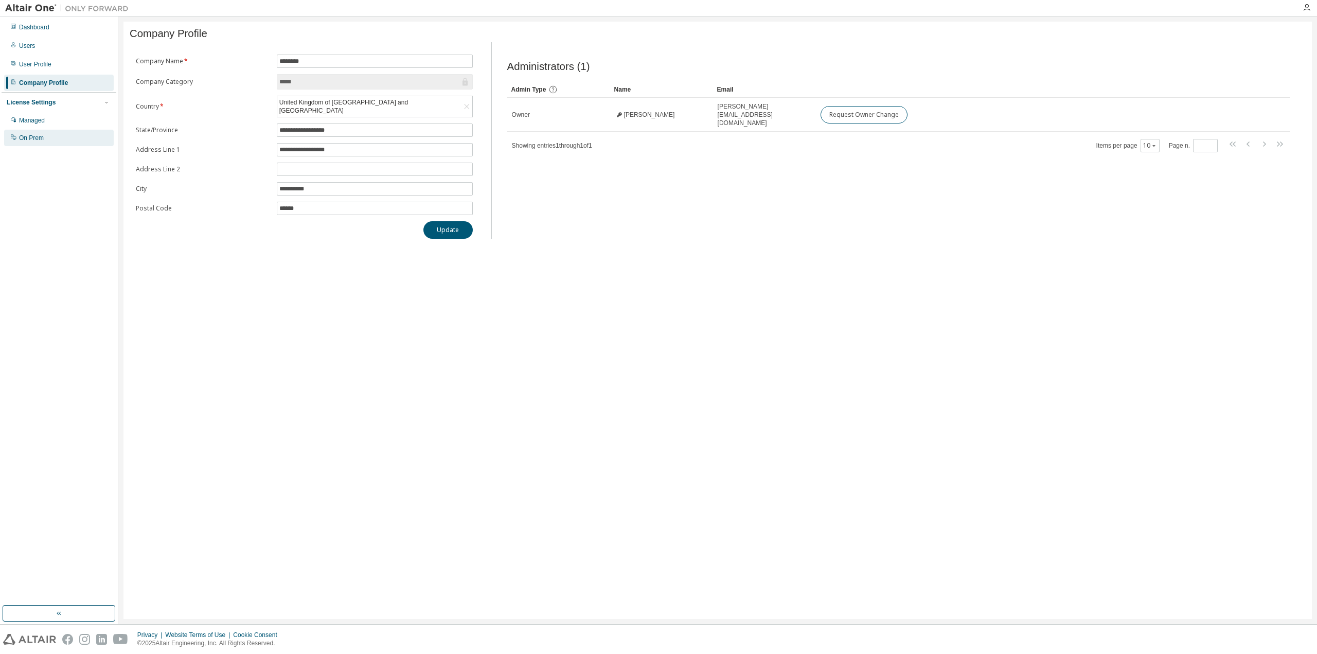 The height and width of the screenshot is (654, 1317). What do you see at coordinates (29, 639) in the screenshot?
I see `img: altair_logo.svg` at bounding box center [29, 639].